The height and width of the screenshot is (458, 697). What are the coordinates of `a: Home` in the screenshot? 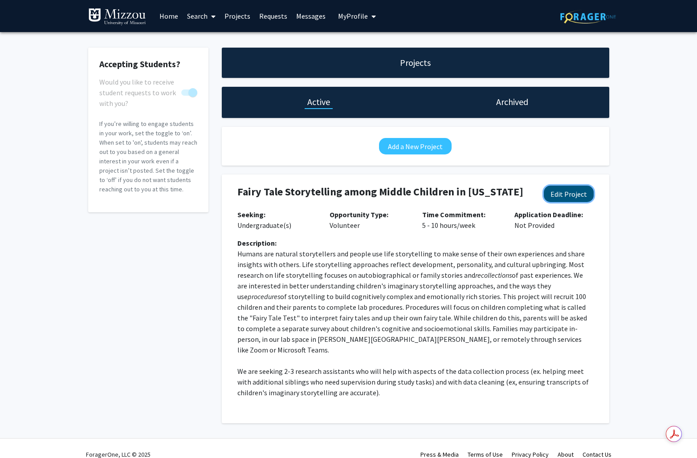 It's located at (169, 16).